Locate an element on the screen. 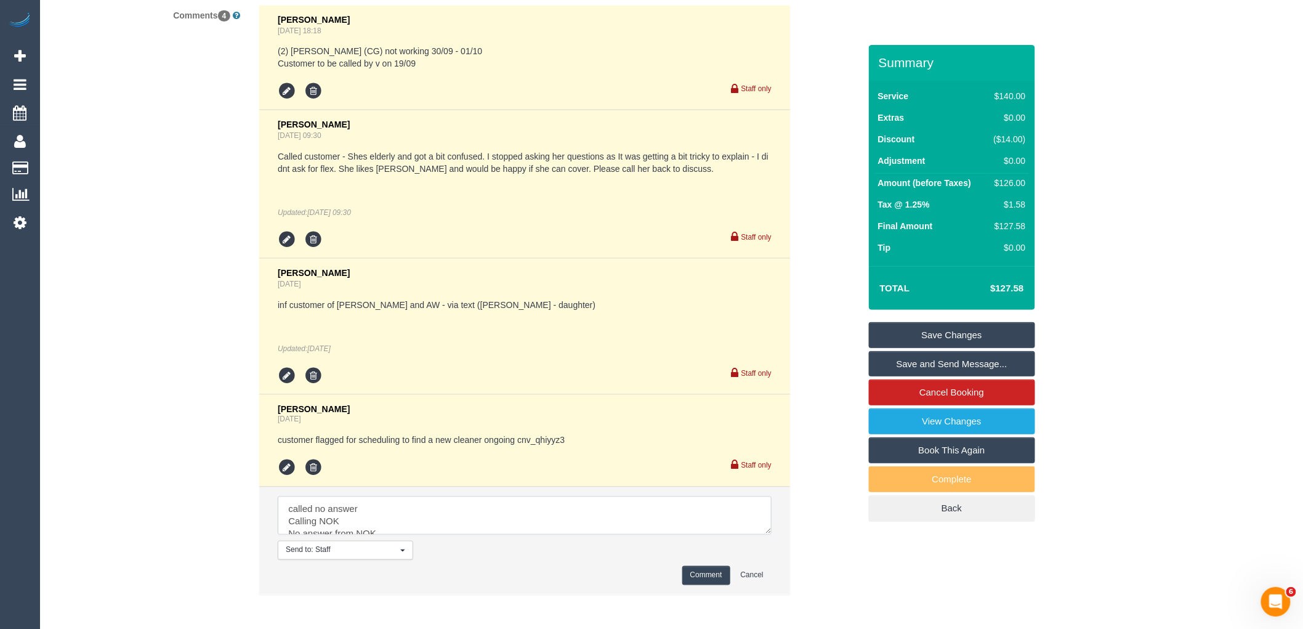 The width and height of the screenshot is (1303, 629). a: Back is located at coordinates (952, 508).